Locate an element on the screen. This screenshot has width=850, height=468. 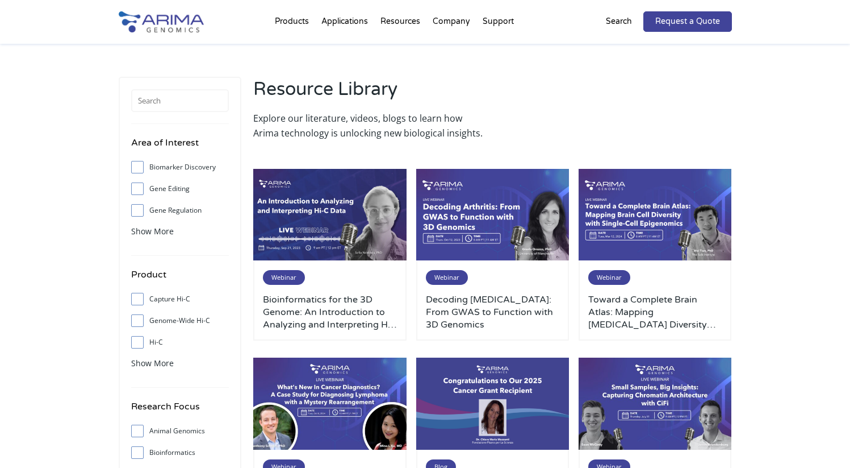
label: Capture Hi-C is located at coordinates (180, 299).